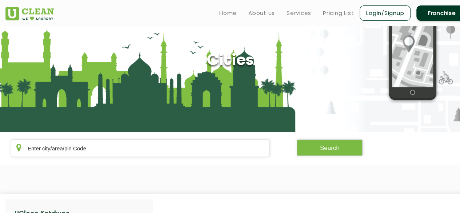 This screenshot has width=460, height=213. What do you see at coordinates (140, 148) in the screenshot?
I see `input: Enter city/area/pin Code` at bounding box center [140, 148].